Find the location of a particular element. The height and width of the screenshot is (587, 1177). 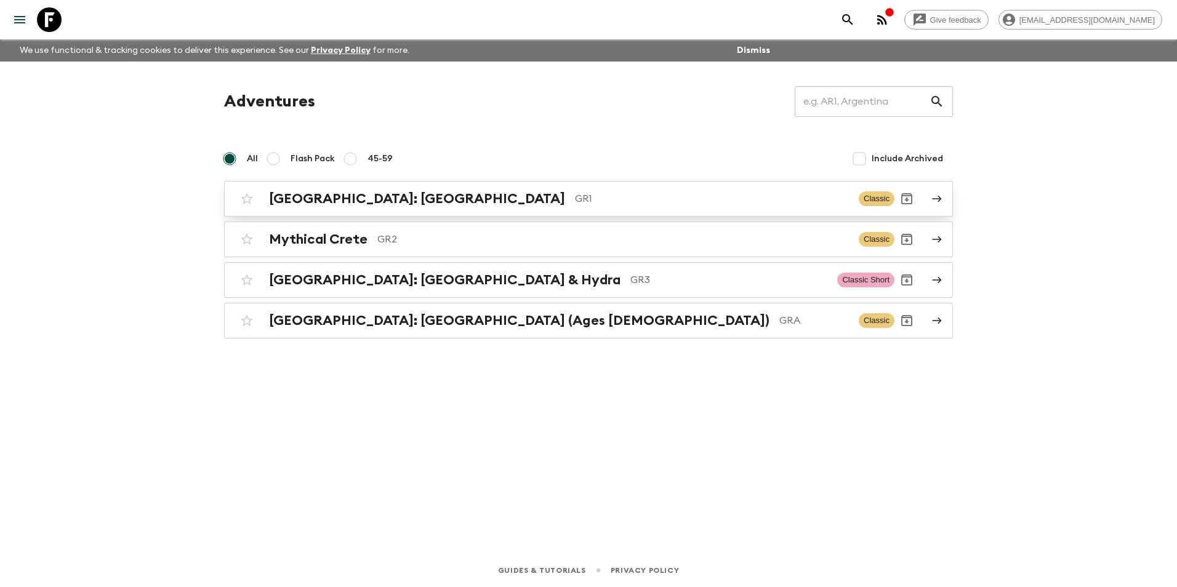

p: GRA is located at coordinates (814, 321).